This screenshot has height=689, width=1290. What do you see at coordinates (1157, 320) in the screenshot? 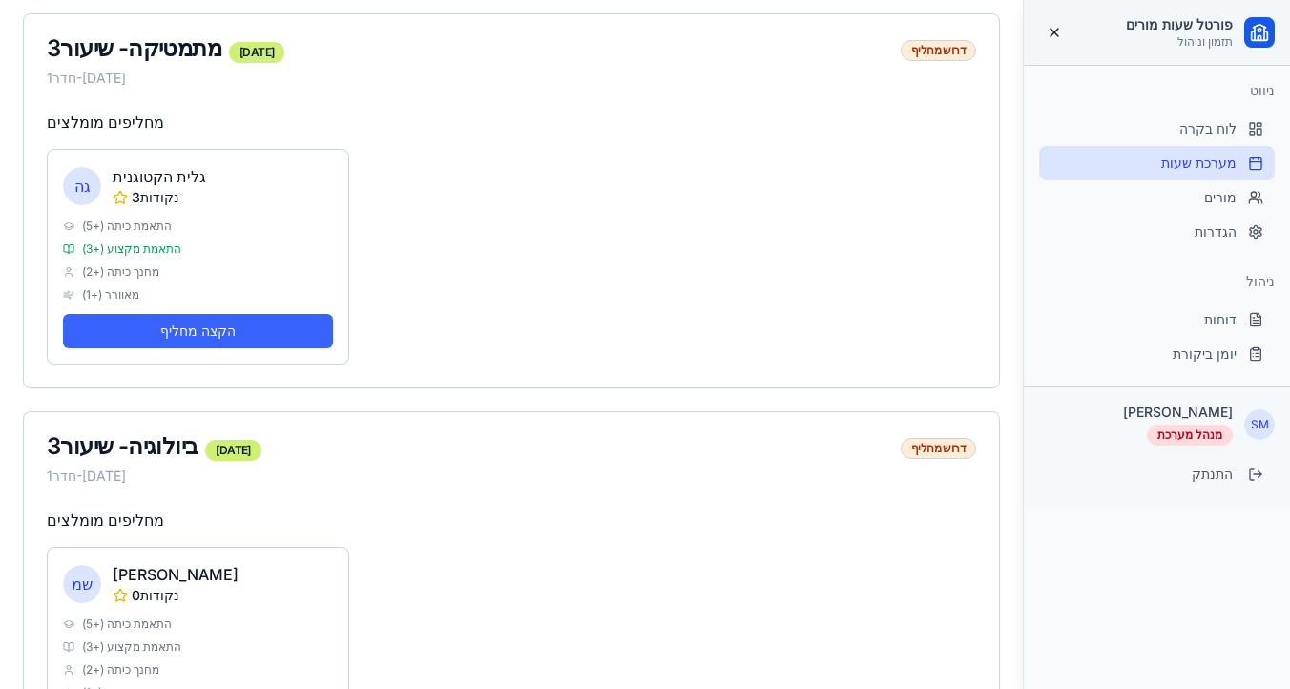
I see `a: דוחות` at bounding box center [1157, 320].